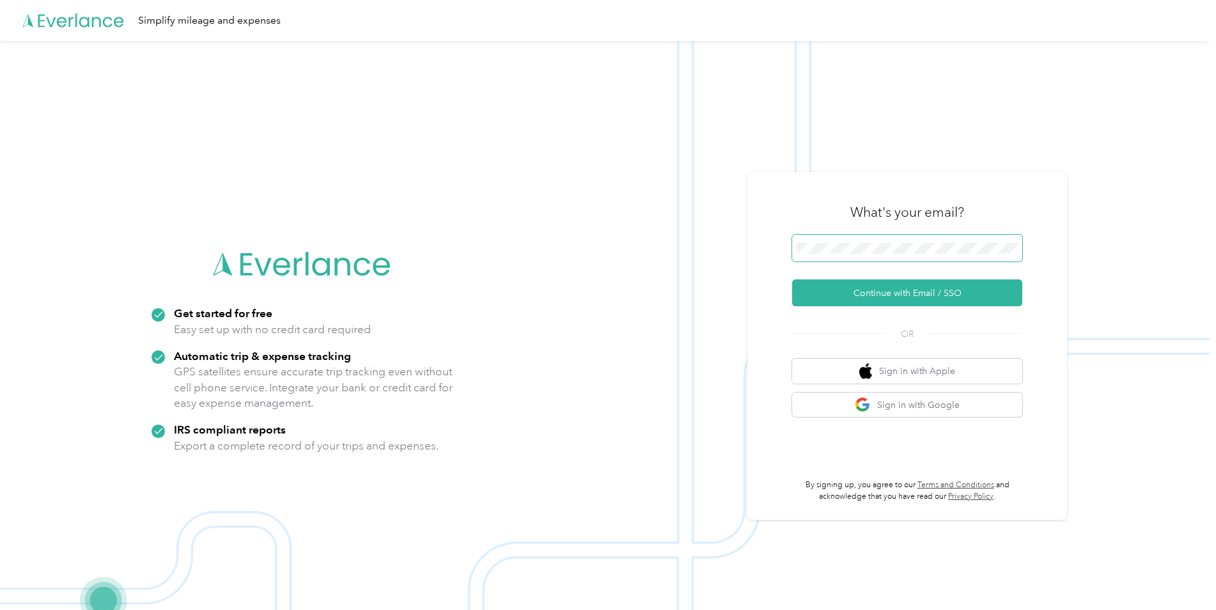 This screenshot has height=610, width=1216. I want to click on a: Terms and Conditions, so click(956, 485).